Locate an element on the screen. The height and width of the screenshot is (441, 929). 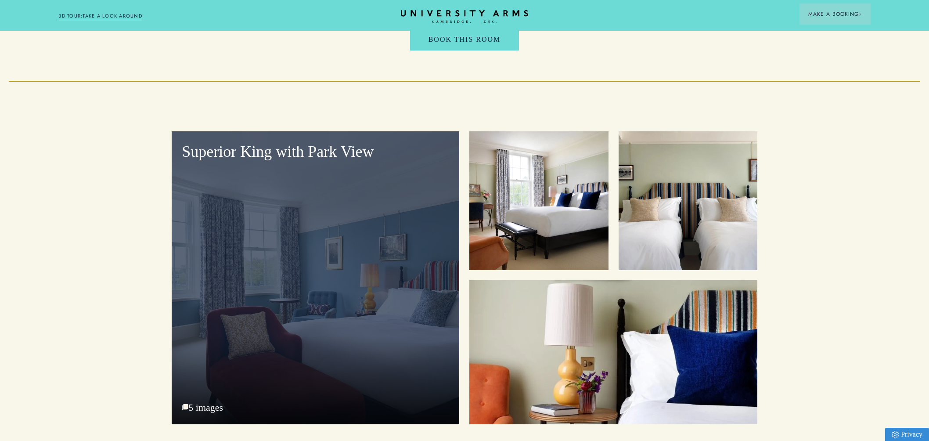
img: Privacy is located at coordinates (895, 434).